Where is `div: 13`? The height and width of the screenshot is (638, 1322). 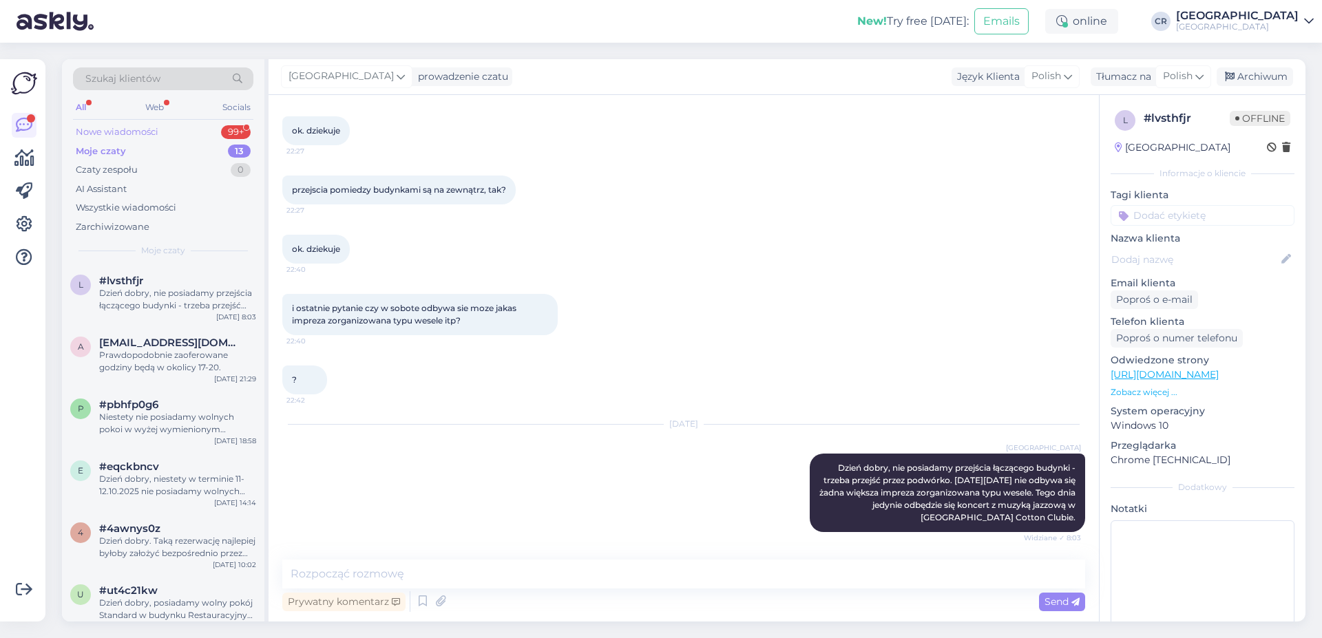
div: 13 is located at coordinates (239, 152).